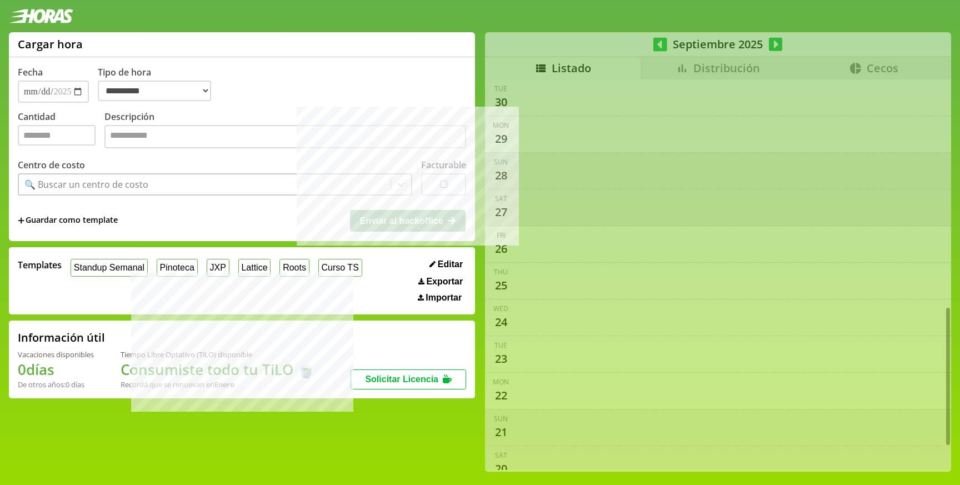  Describe the element at coordinates (159, 84) in the screenshot. I see `label: Tipo de hora` at that location.